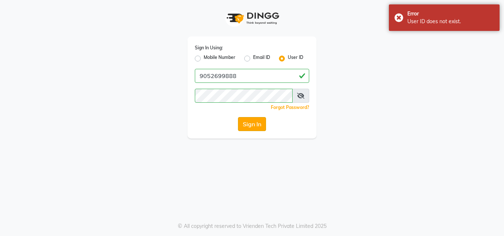 Image resolution: width=504 pixels, height=236 pixels. Describe the element at coordinates (450, 14) in the screenshot. I see `div: Error` at that location.